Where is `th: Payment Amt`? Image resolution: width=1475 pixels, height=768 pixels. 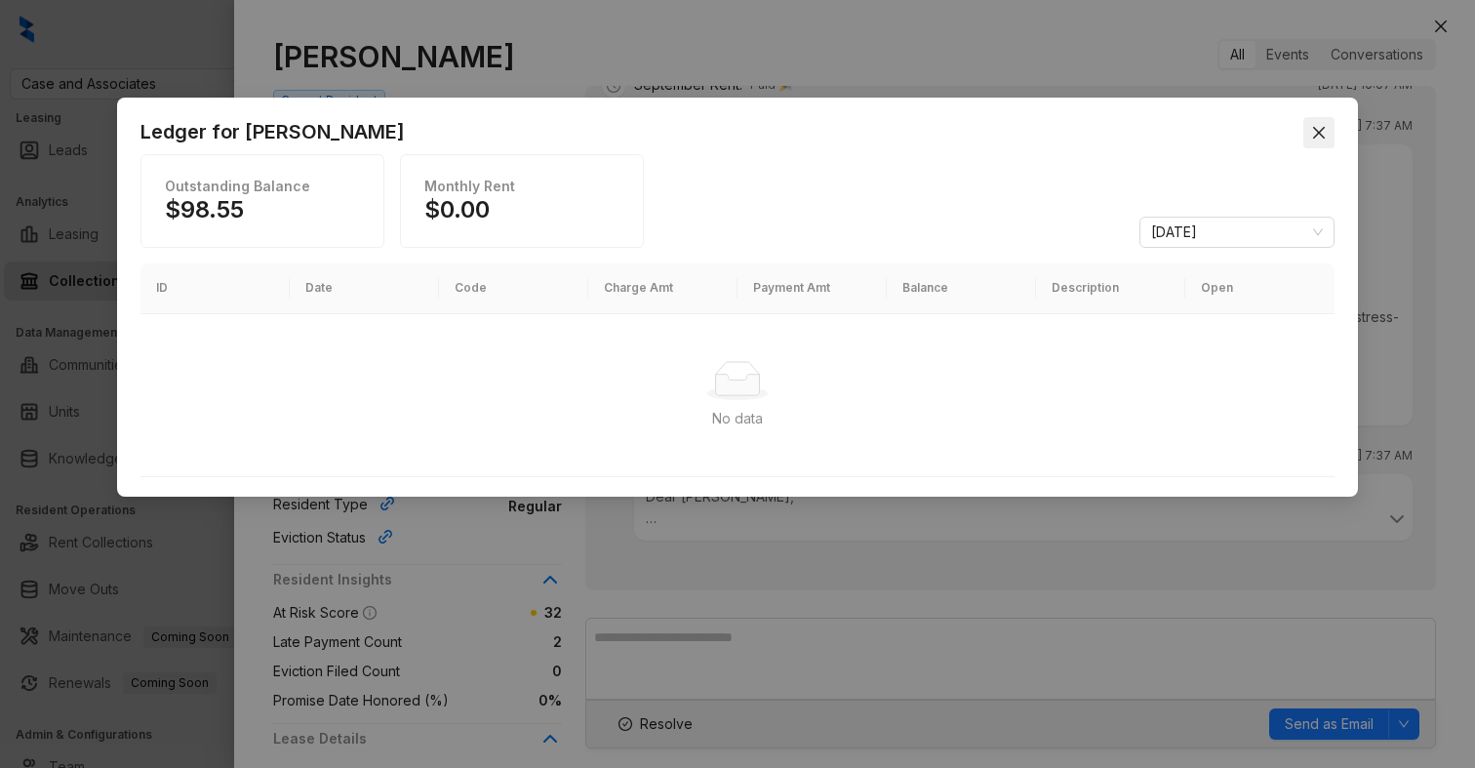 th: Payment Amt is located at coordinates (812, 289).